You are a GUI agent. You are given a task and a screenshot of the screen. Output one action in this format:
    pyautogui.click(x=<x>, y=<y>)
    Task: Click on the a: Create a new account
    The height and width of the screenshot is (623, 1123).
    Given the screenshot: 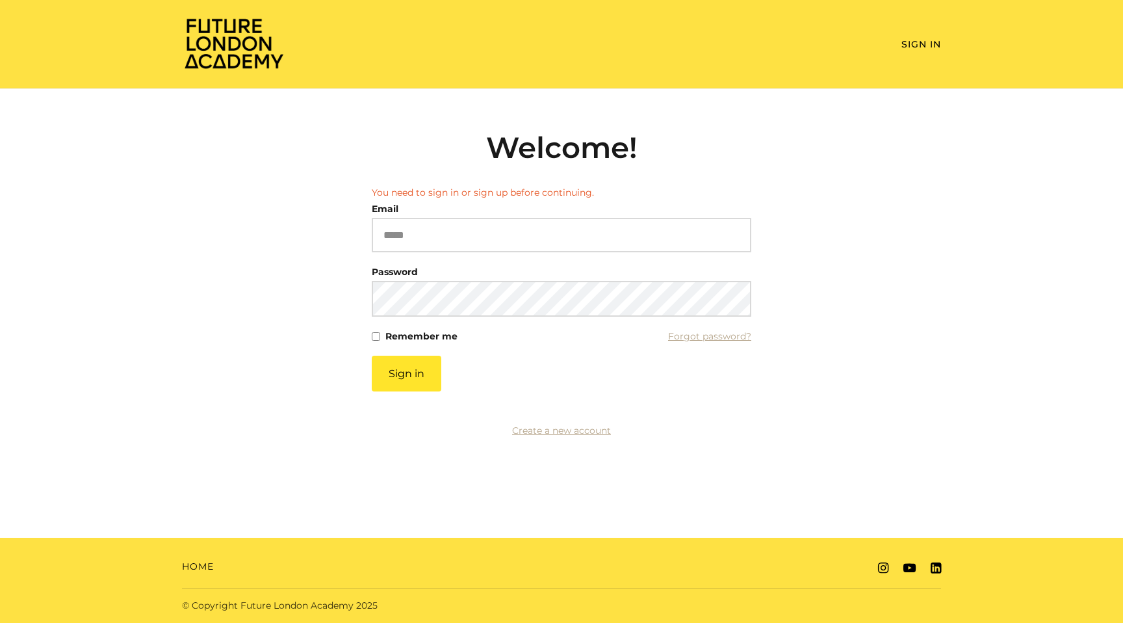 What is the action you would take?
    pyautogui.click(x=562, y=430)
    